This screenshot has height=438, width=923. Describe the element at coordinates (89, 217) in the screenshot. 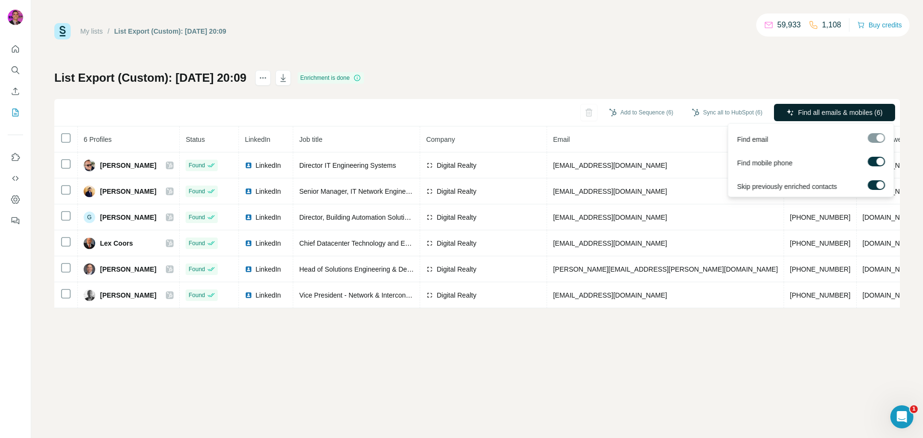

I see `div: G` at that location.